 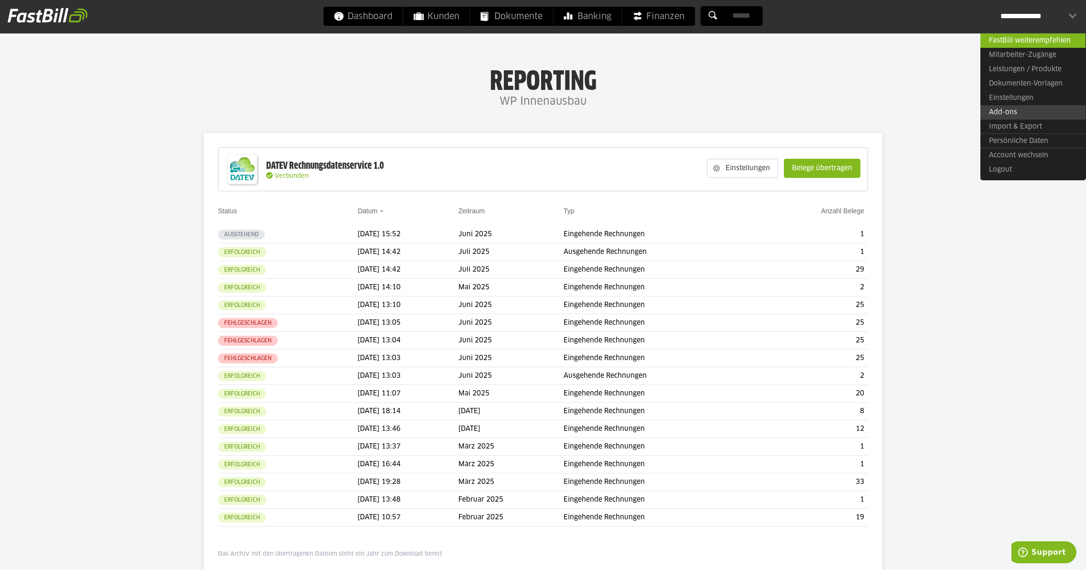 What do you see at coordinates (813, 411) in the screenshot?
I see `td: 8` at bounding box center [813, 411].